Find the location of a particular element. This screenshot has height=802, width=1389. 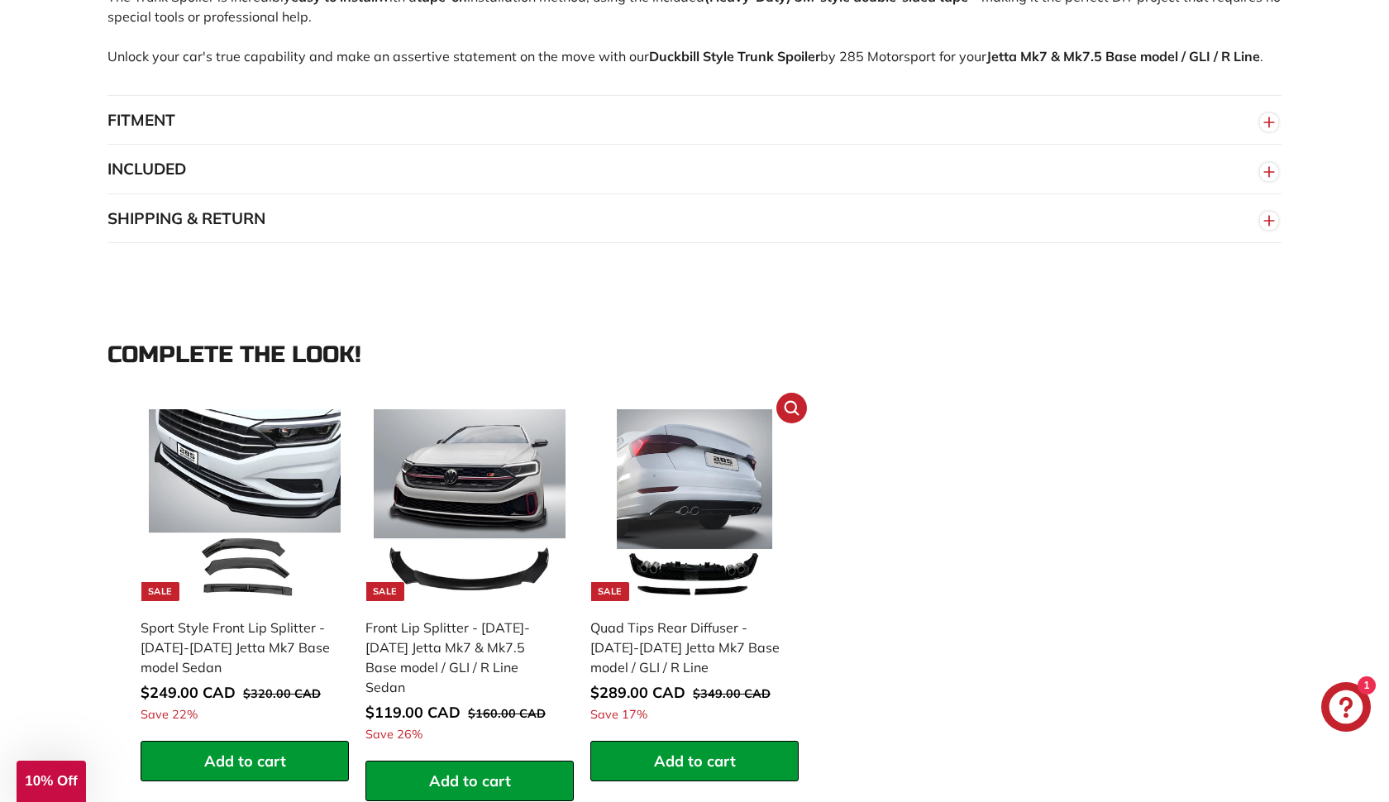

span: $119.00 CAD is located at coordinates (412, 712).